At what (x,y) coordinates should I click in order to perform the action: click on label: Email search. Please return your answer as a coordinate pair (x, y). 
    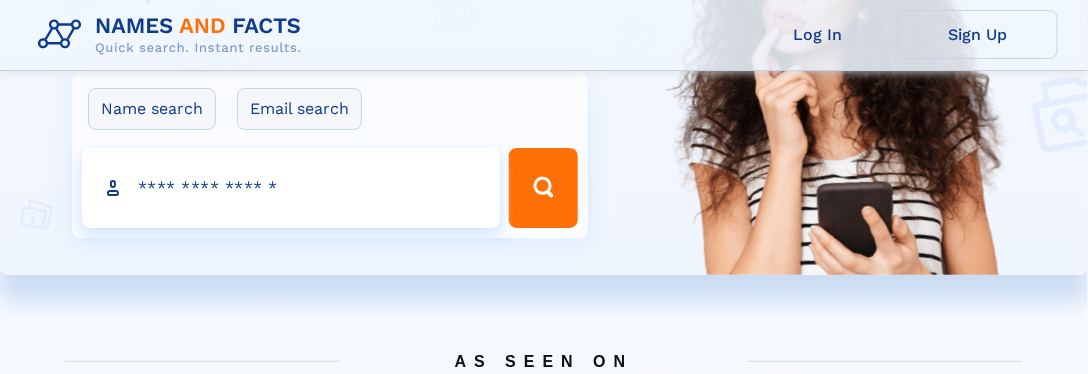
    Looking at the image, I should click on (299, 109).